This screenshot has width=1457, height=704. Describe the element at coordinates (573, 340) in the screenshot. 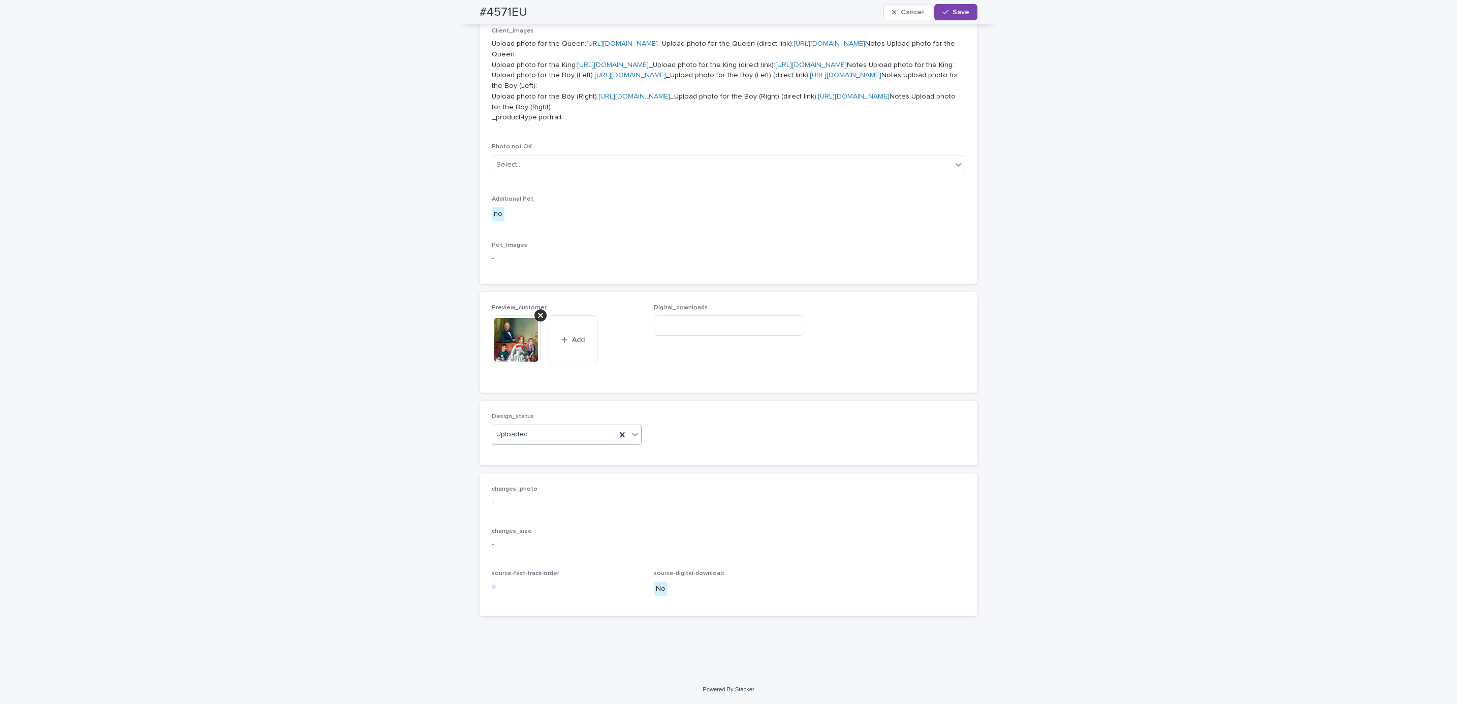

I see `button: Add` at that location.